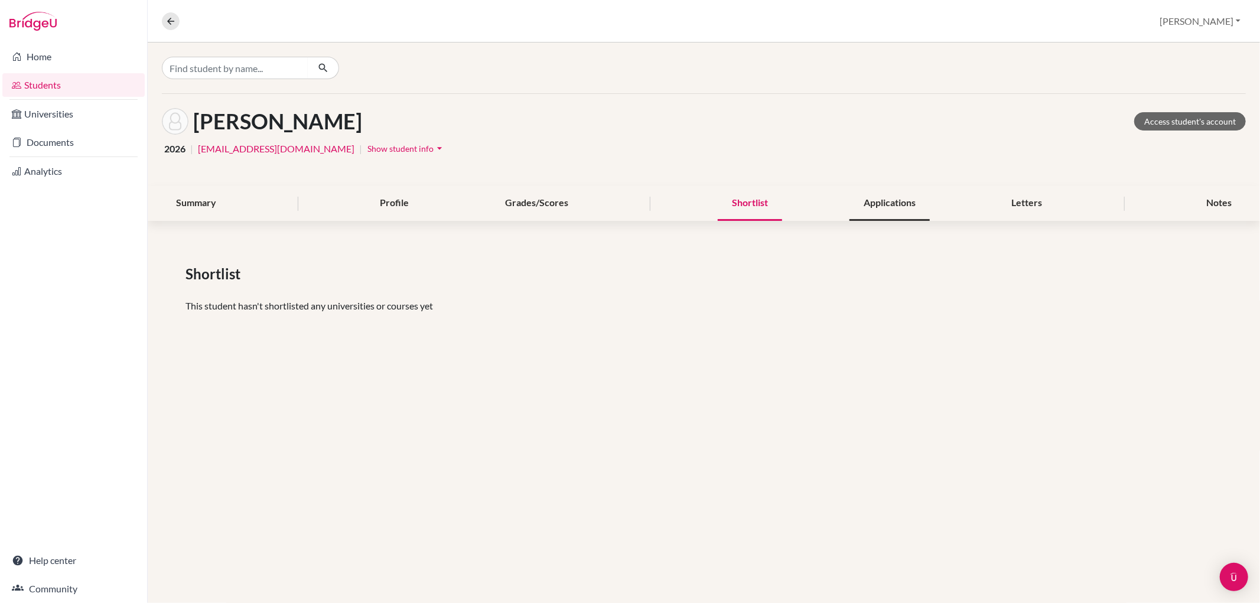  I want to click on span: Show student info, so click(401, 148).